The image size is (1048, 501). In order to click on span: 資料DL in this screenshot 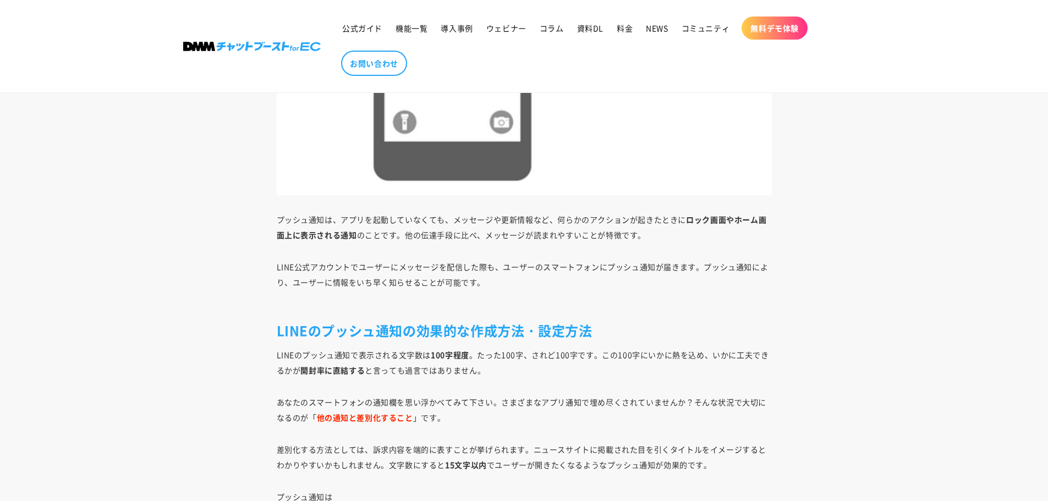, I will do `click(590, 28)`.